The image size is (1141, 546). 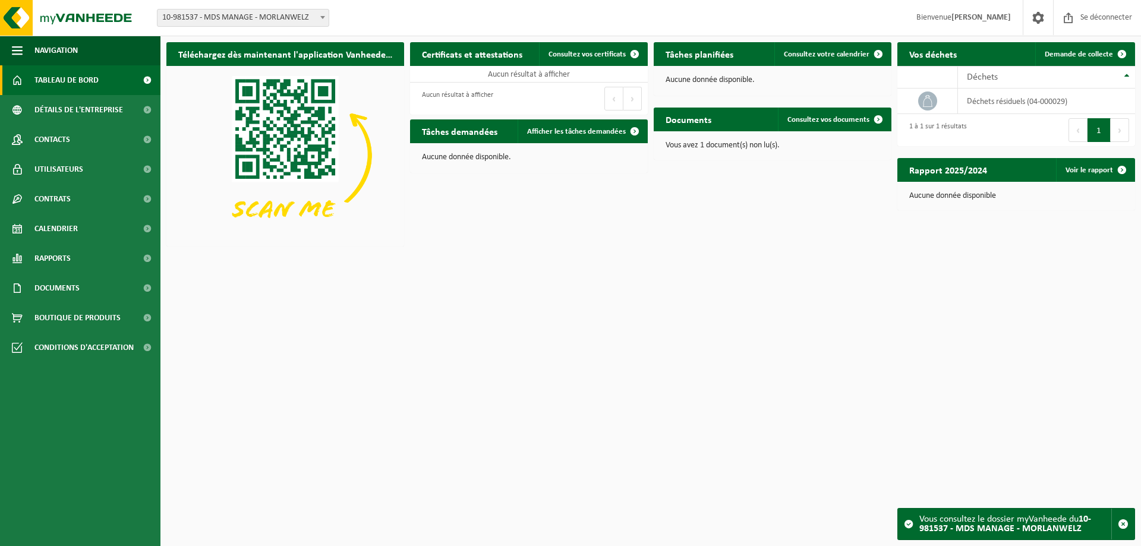 I want to click on font: Aucune donnée disponible, so click(x=952, y=195).